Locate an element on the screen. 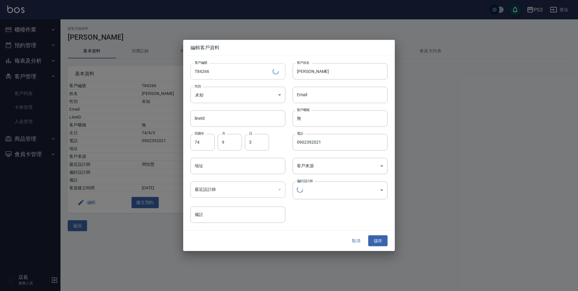 This screenshot has width=578, height=291. button: 儲存 is located at coordinates (378, 241).